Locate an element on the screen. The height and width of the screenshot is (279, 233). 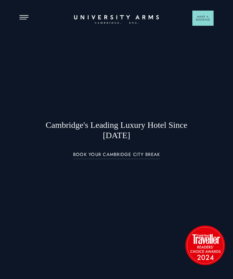
span: Make a Booking is located at coordinates (203, 18).